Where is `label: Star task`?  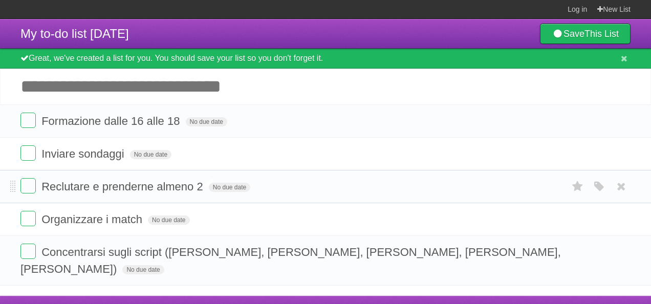 label: Star task is located at coordinates (578, 186).